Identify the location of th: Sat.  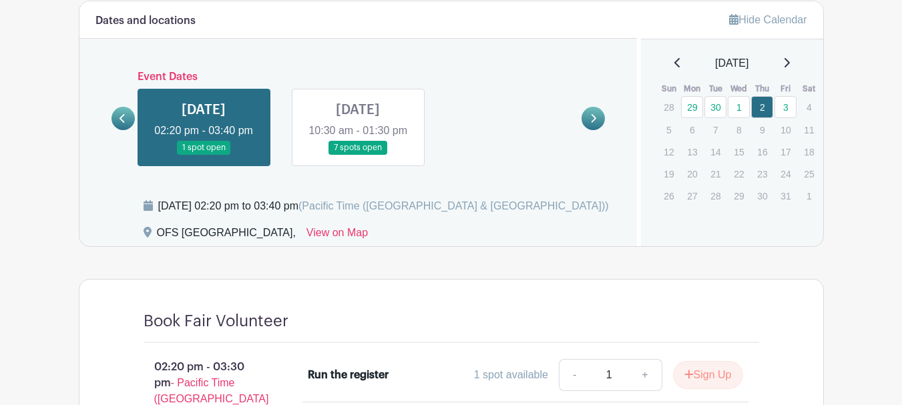
(809, 89).